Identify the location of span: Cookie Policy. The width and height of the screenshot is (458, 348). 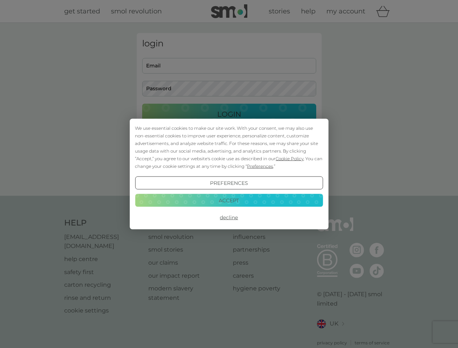
(289, 158).